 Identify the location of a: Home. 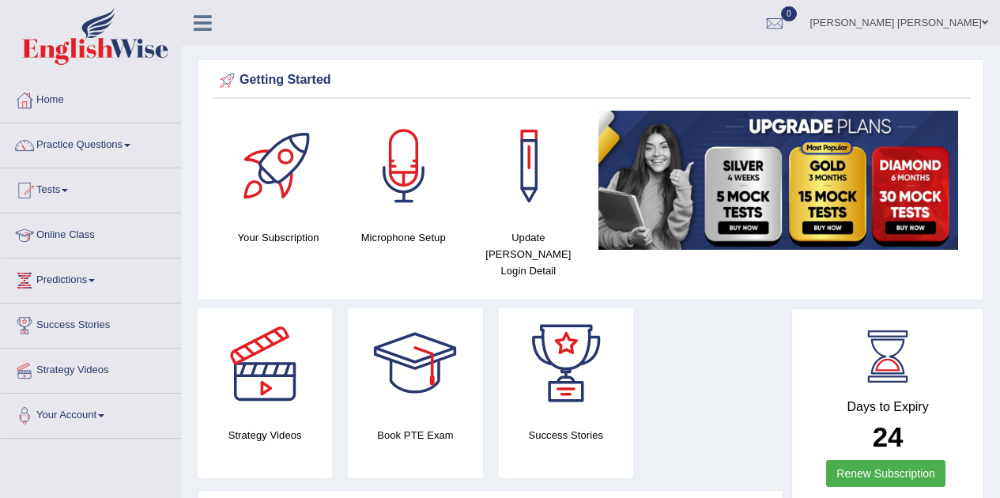
(91, 98).